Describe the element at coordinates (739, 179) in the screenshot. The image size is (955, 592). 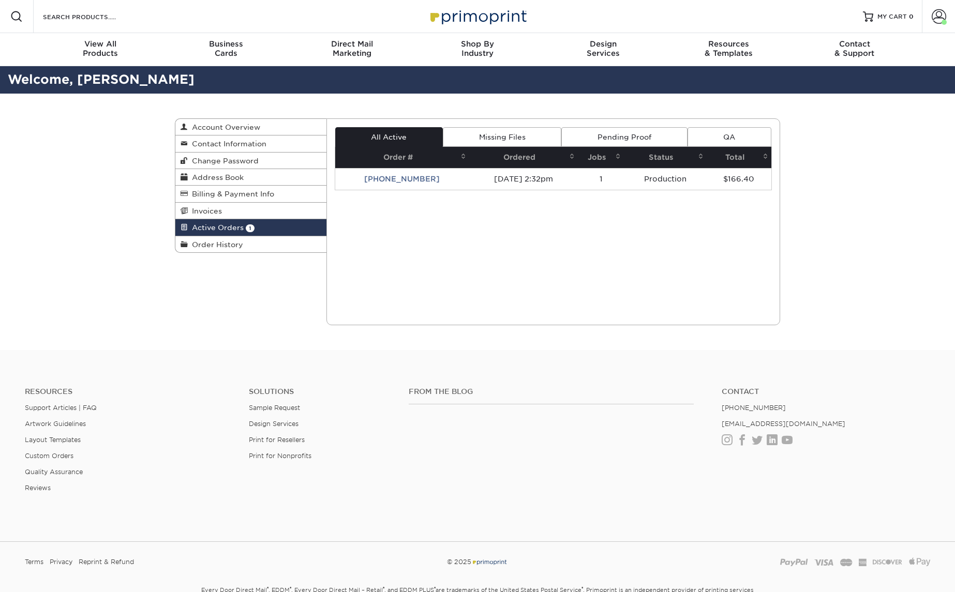
I see `td: $166.40` at that location.